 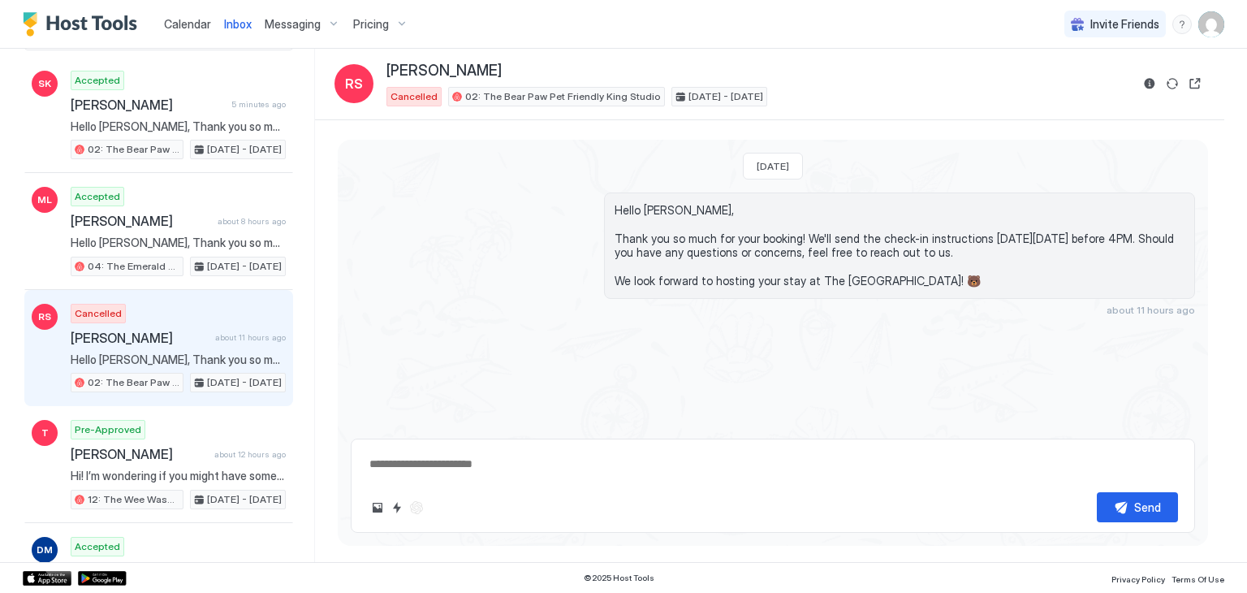 What do you see at coordinates (47, 578) in the screenshot?
I see `div: App Store` at bounding box center [47, 578].